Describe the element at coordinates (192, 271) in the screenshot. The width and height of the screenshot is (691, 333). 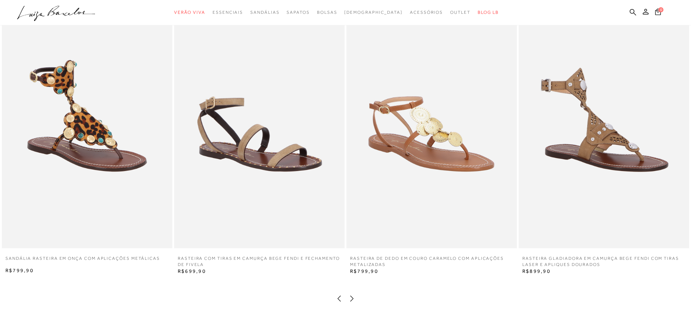
I see `span: R$699,90` at that location.